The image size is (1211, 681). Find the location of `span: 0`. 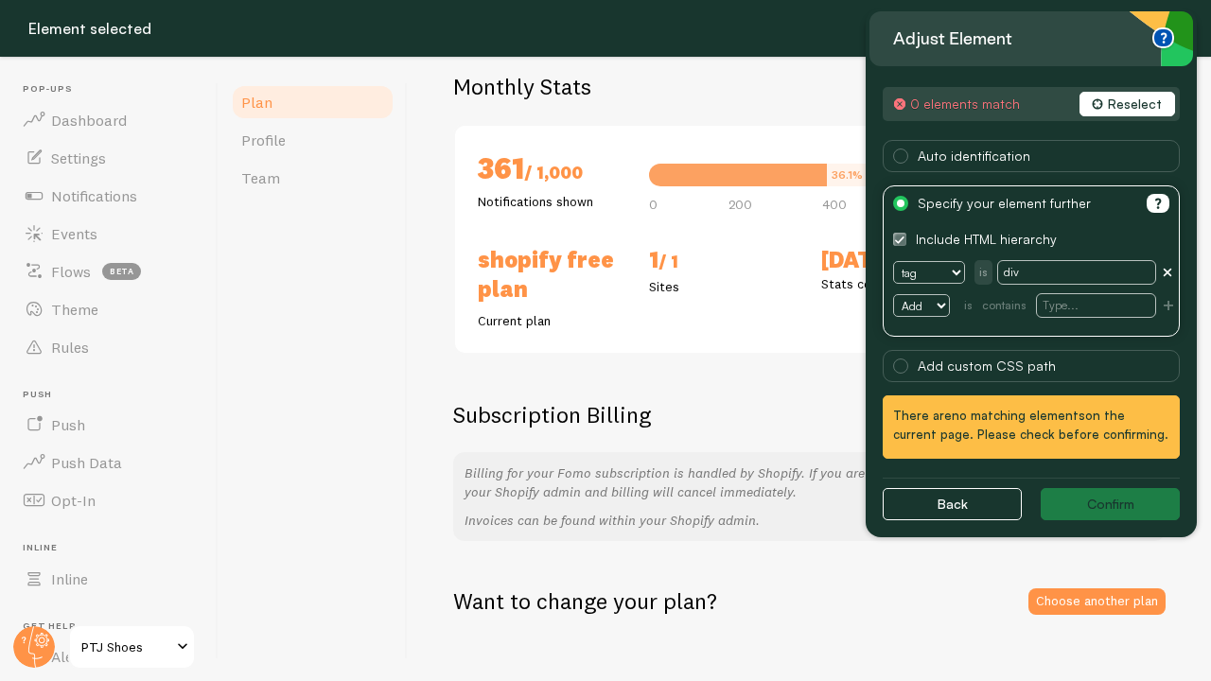

span: 0 is located at coordinates (653, 204).